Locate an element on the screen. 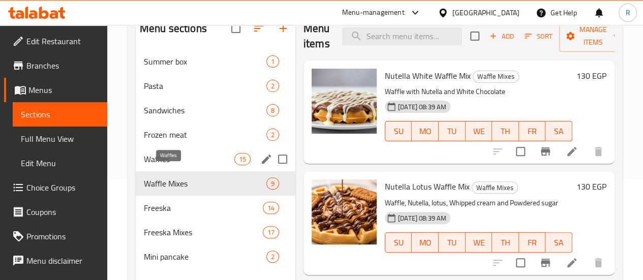  a: Coupons is located at coordinates (55, 212).